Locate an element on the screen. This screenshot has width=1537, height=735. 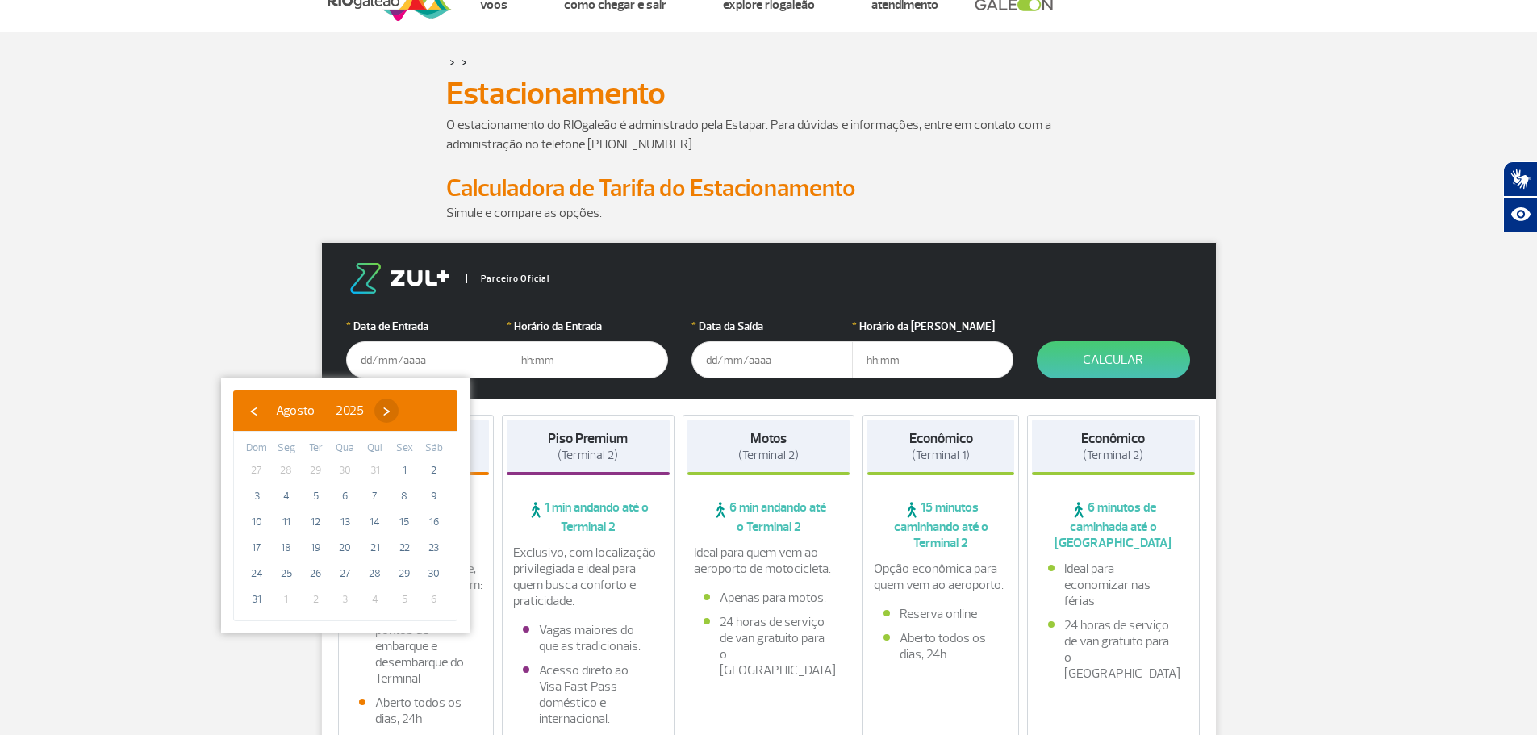
span: 8 is located at coordinates (404, 496).